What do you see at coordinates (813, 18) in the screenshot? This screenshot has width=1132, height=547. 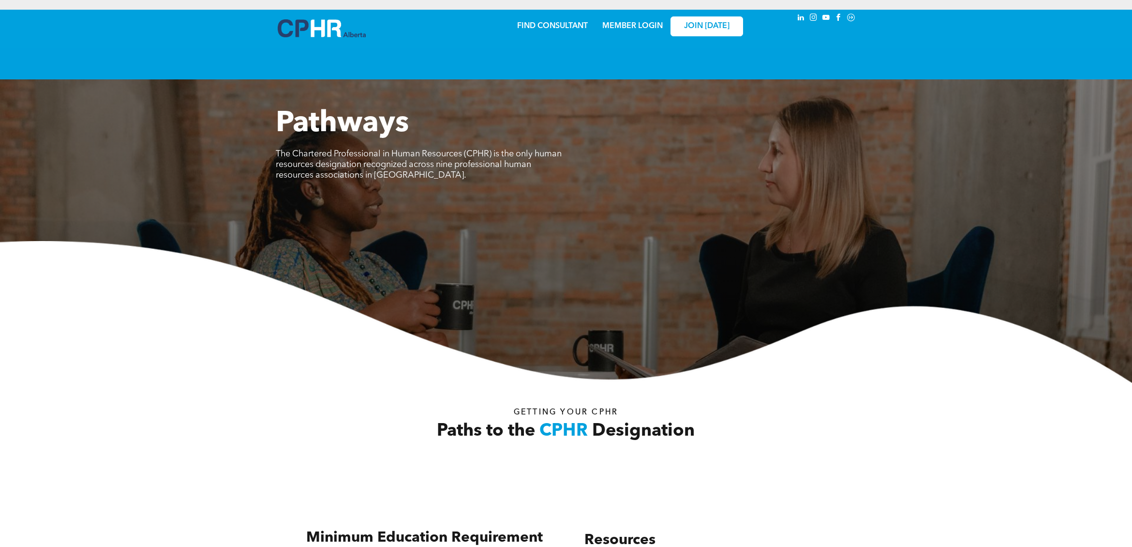 I see `a: instagram` at bounding box center [813, 18].